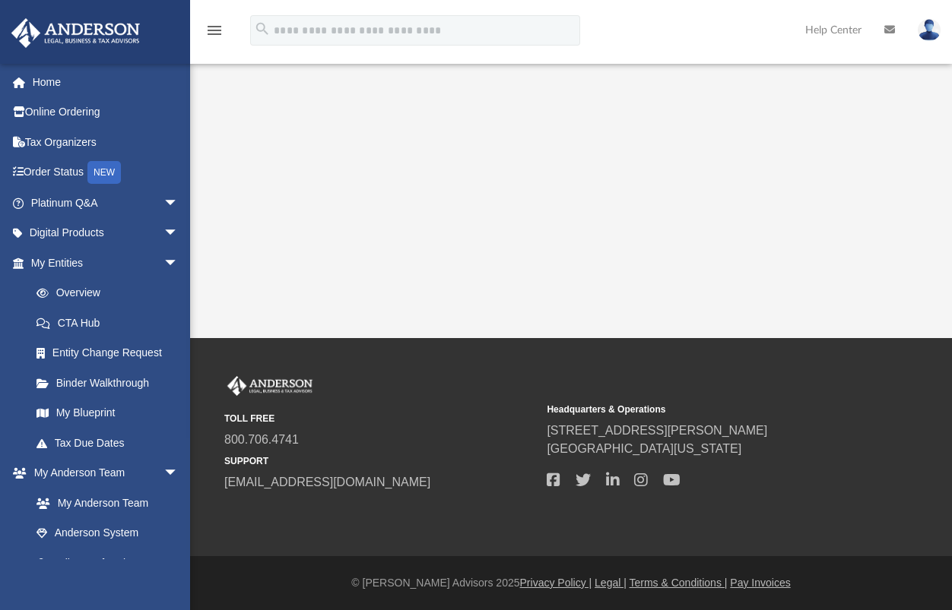  What do you see at coordinates (610, 583) in the screenshot?
I see `a: Legal |` at bounding box center [610, 583].